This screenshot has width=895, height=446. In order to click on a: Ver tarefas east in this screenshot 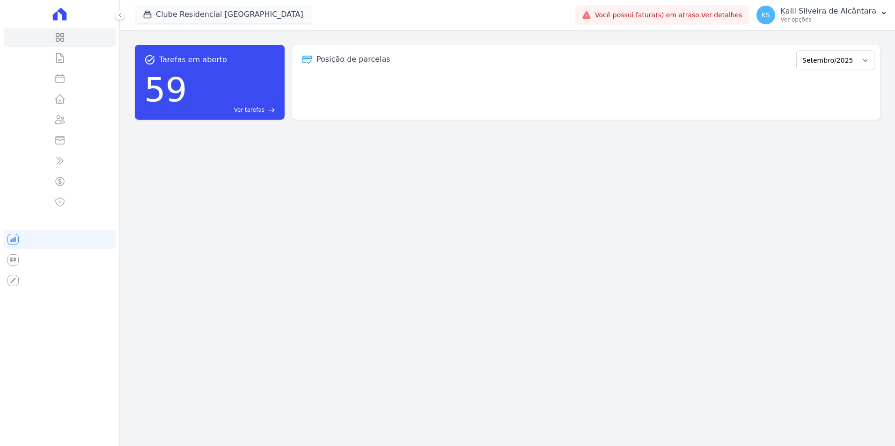, I will do `click(233, 110)`.